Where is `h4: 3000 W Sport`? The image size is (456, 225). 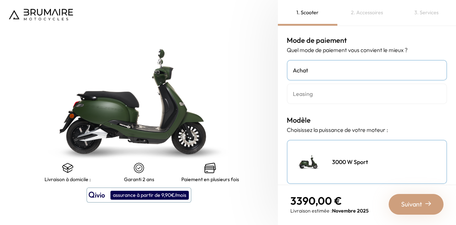 h4: 3000 W Sport is located at coordinates (350, 162).